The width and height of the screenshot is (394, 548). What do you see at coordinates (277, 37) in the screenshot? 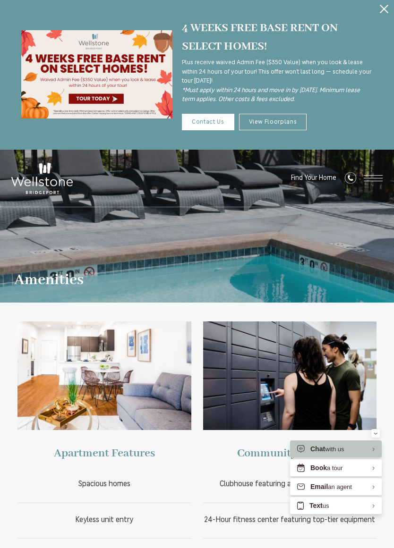
I see `div: 4 WEEKS FREE BASE RENT ON SELECT HOMES!` at bounding box center [277, 37].